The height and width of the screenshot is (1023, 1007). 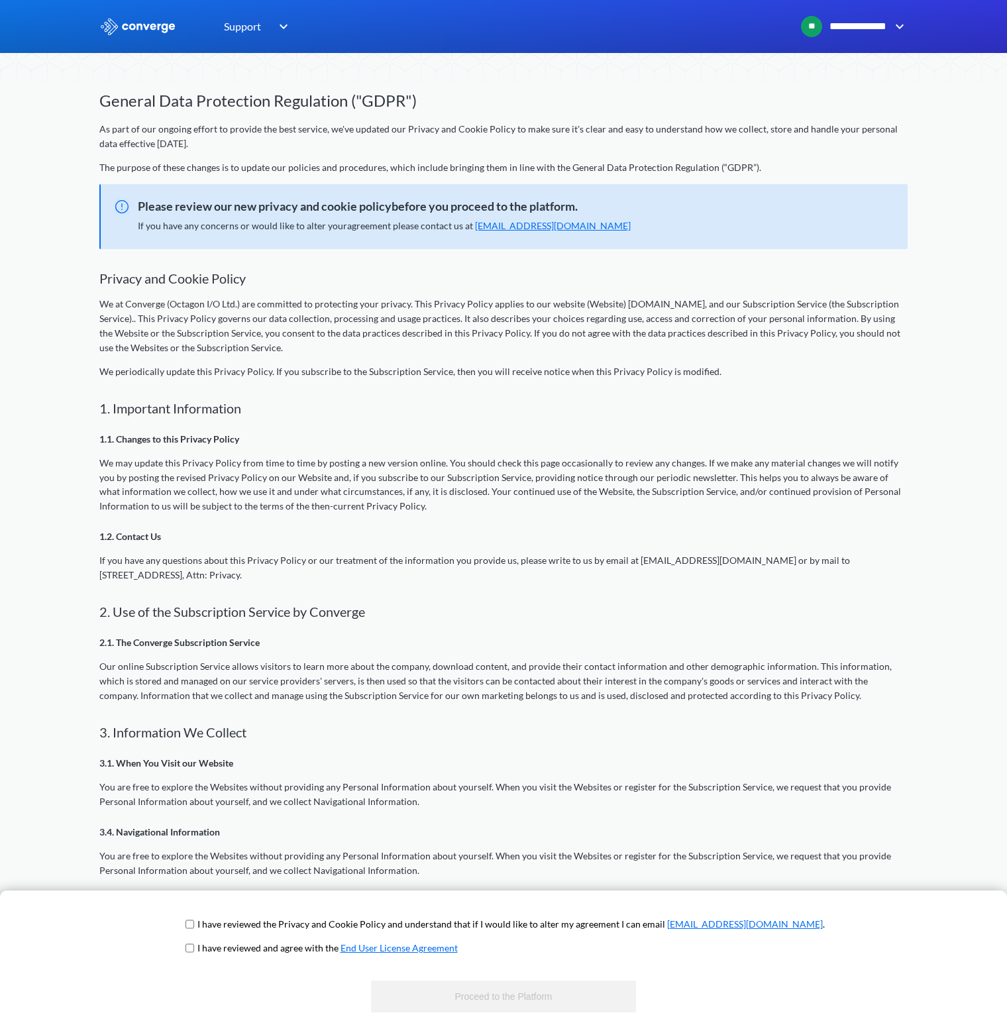 What do you see at coordinates (399, 947) in the screenshot?
I see `a: End User License Agreement` at bounding box center [399, 947].